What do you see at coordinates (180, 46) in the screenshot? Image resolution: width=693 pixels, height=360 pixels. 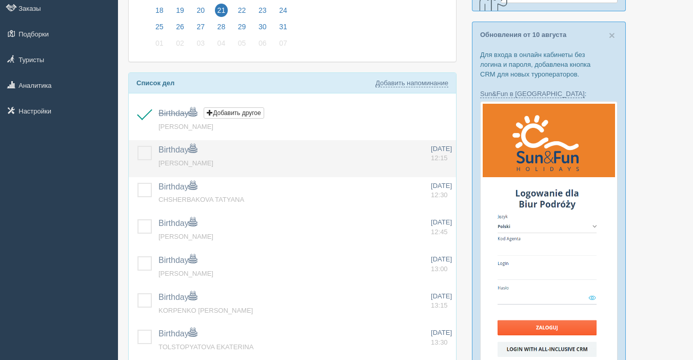 I see `a: 02` at bounding box center [180, 46].